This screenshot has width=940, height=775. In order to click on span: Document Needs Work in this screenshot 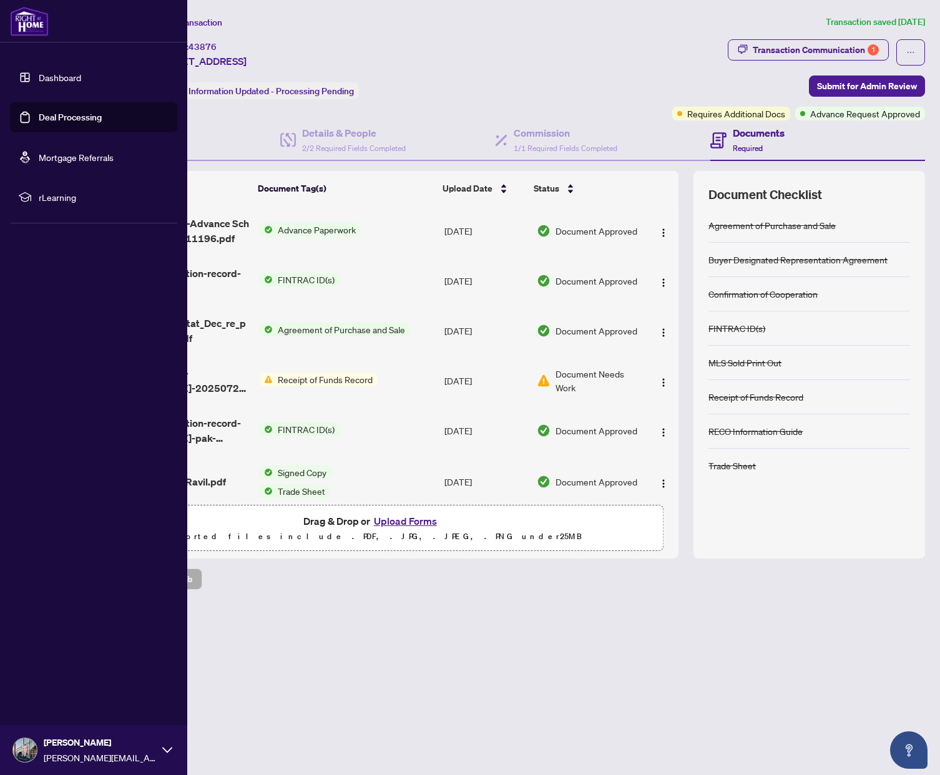, I will do `click(598, 381)`.